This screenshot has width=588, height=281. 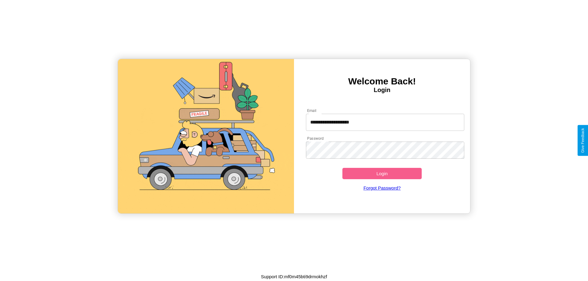 I want to click on div: Give Feedback, so click(x=583, y=141).